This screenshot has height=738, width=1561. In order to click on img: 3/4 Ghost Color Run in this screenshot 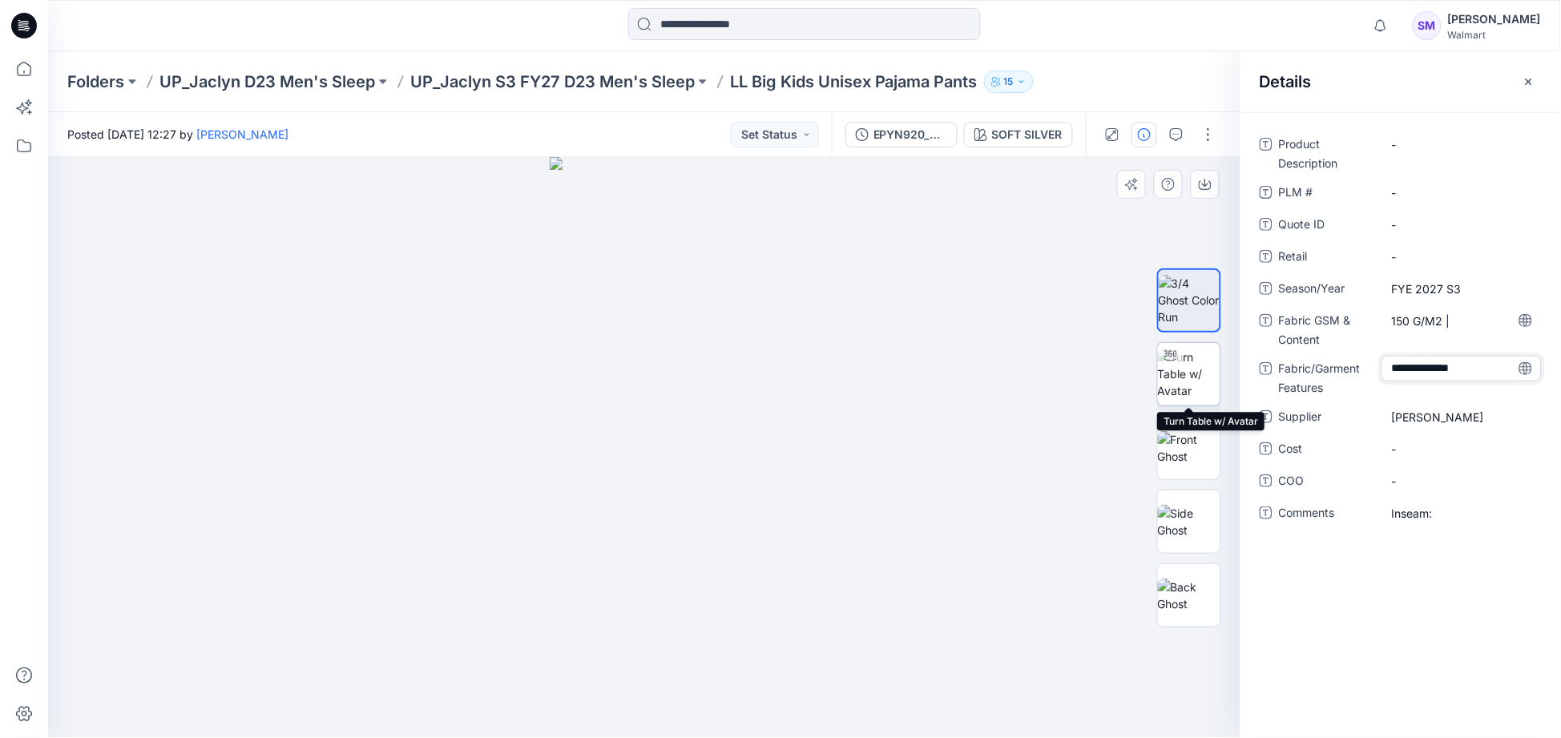, I will do `click(1189, 300)`.